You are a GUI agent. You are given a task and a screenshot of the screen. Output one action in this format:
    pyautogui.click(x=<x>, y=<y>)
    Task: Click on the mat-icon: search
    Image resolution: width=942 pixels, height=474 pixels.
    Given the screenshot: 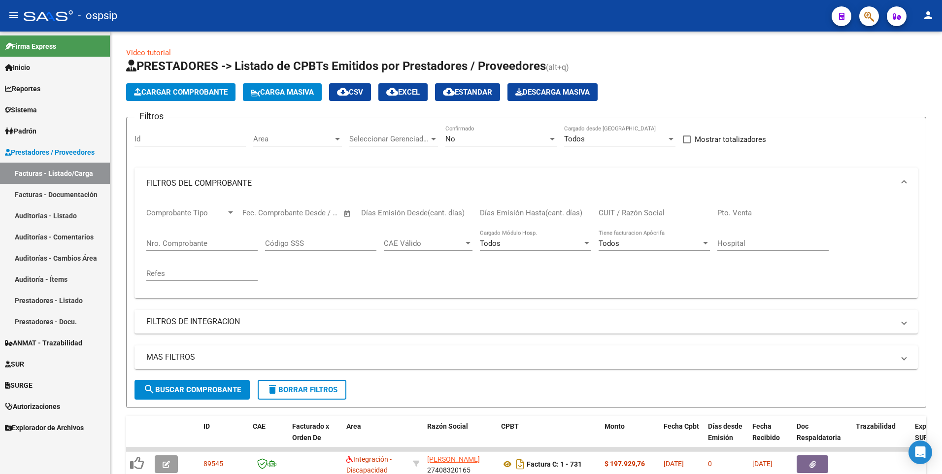 What is the action you would take?
    pyautogui.click(x=149, y=389)
    